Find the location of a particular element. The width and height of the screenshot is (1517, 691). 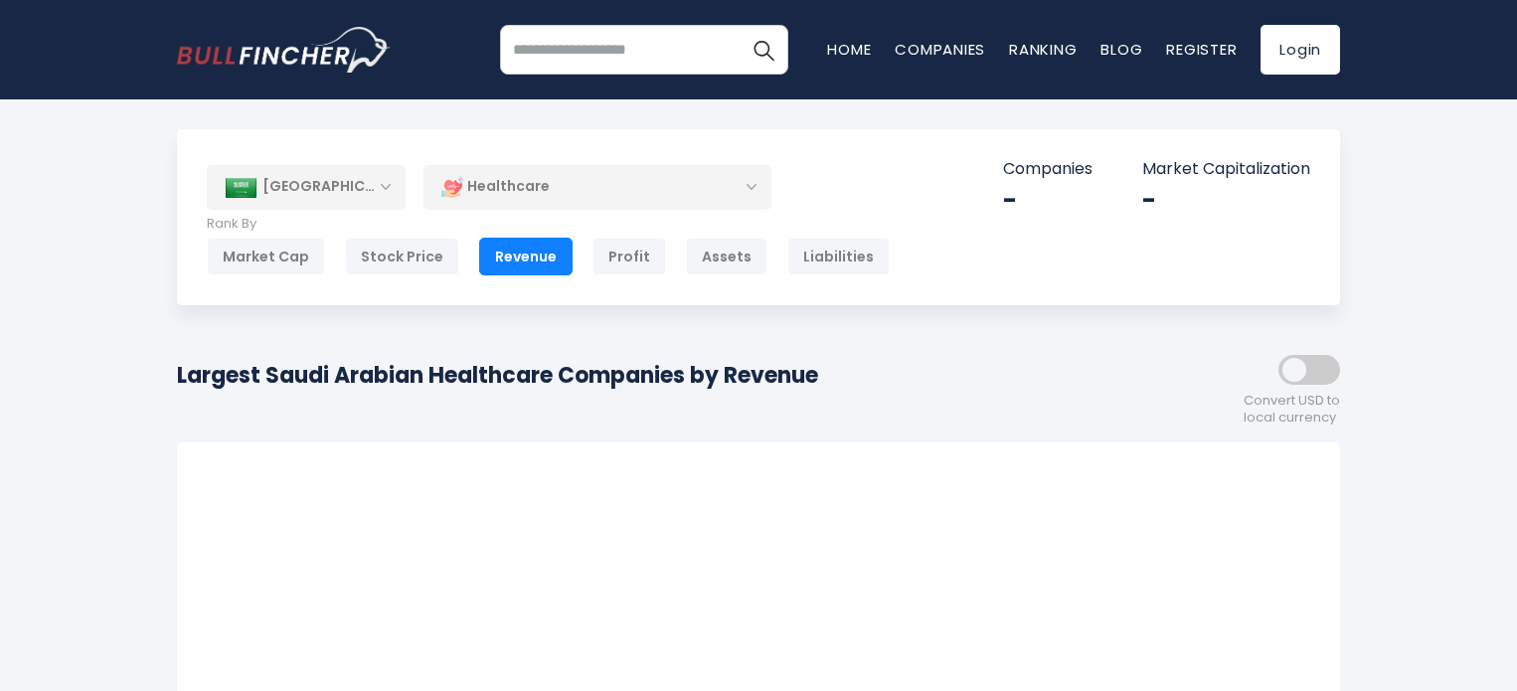

p: Market Capitalization is located at coordinates (1226, 169).